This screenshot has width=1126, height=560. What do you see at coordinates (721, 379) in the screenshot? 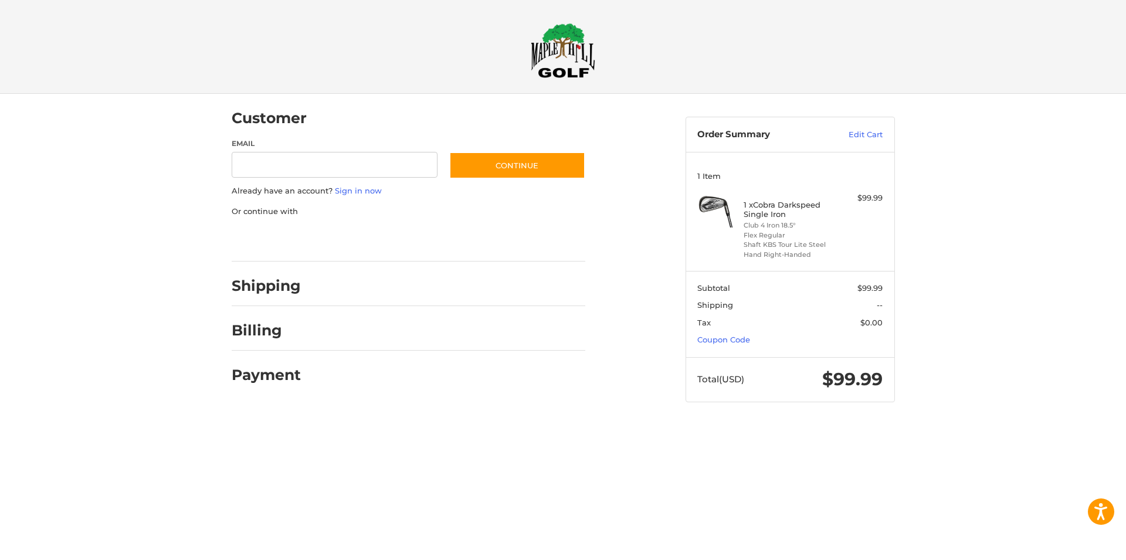
I see `span: Total (USD)` at bounding box center [721, 379].